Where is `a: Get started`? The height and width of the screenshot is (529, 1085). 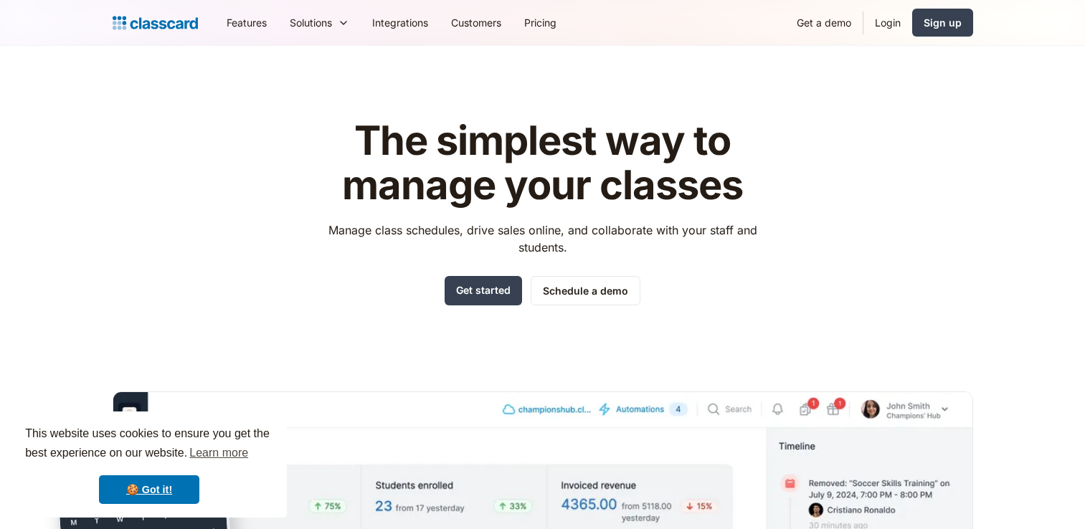 a: Get started is located at coordinates (483, 290).